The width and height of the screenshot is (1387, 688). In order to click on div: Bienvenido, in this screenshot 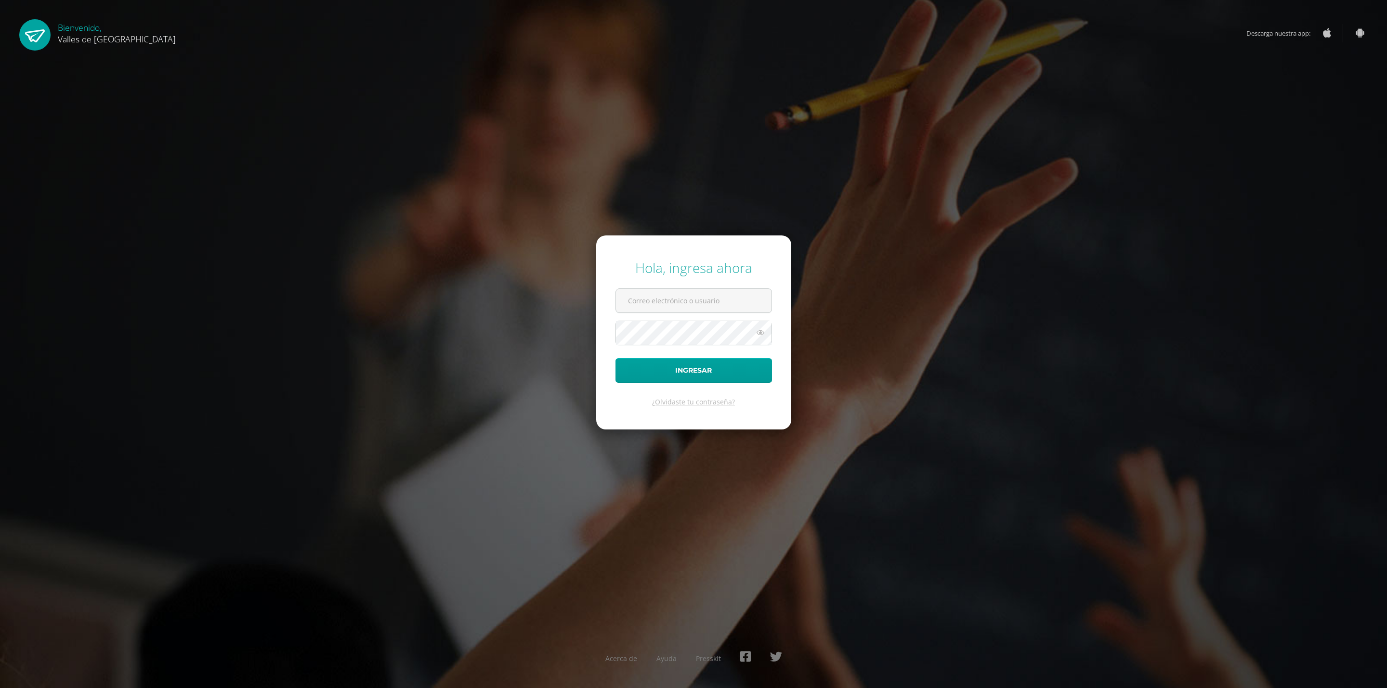, I will do `click(117, 32)`.